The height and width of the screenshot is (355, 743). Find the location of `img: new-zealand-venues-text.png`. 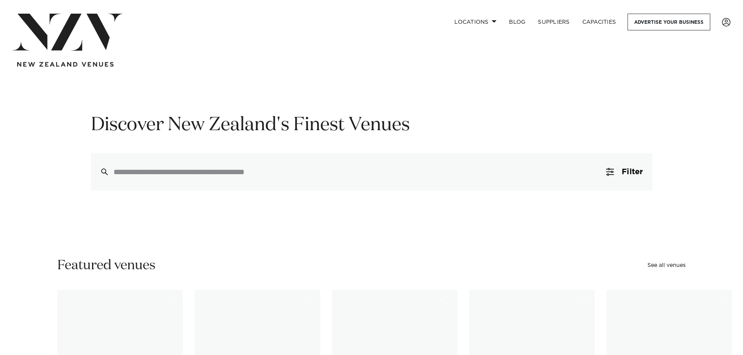

img: new-zealand-venues-text.png is located at coordinates (65, 64).